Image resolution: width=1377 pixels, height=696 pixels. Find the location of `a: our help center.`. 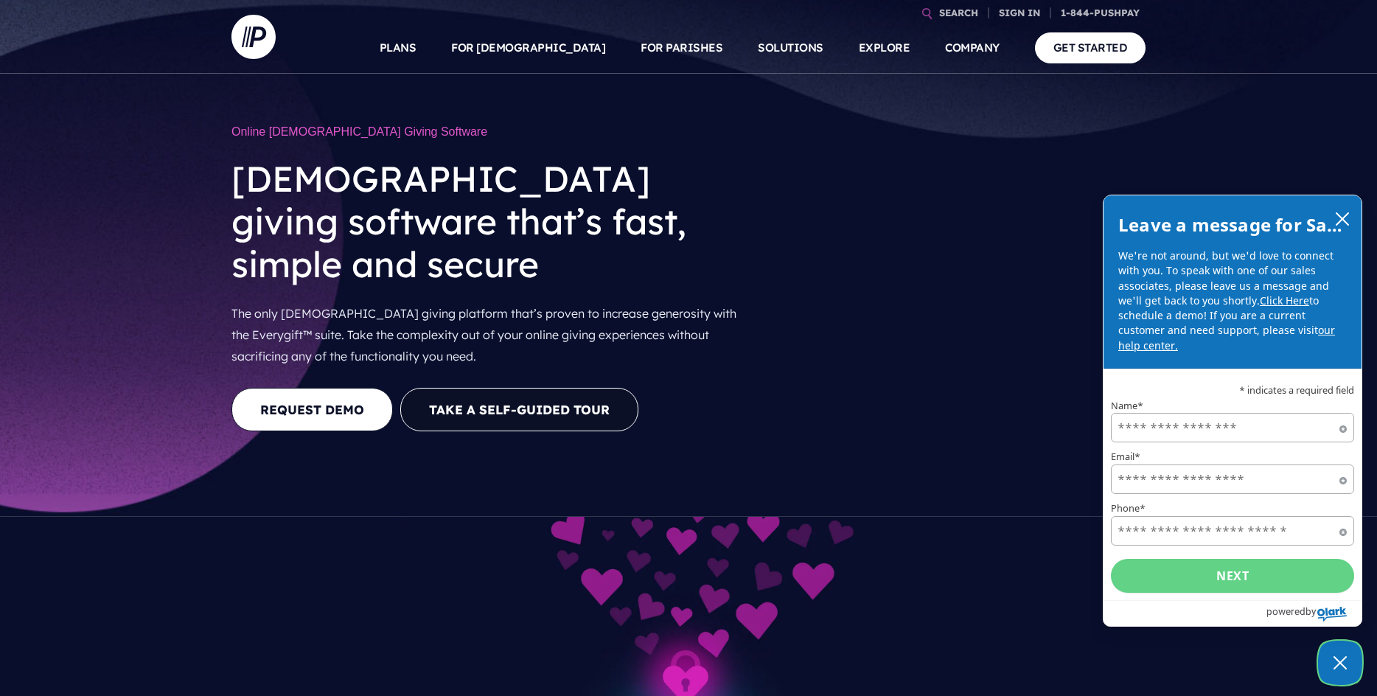

a: our help center. is located at coordinates (1226, 337).